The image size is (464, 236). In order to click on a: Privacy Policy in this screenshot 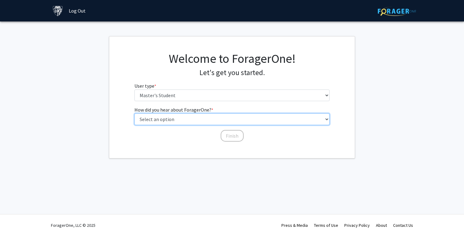, I will do `click(357, 225)`.